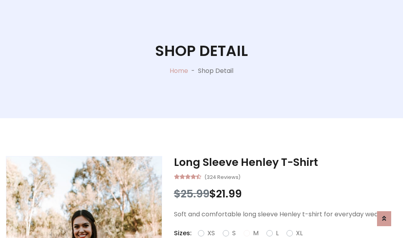 This screenshot has width=403, height=238. What do you see at coordinates (201, 51) in the screenshot?
I see `h1: Shop Detail` at bounding box center [201, 51].